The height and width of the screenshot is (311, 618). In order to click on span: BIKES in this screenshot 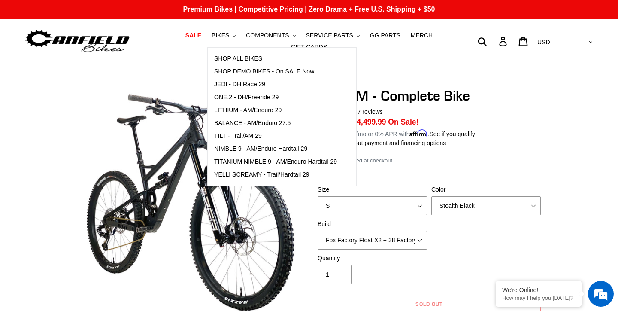, I will do `click(220, 35)`.